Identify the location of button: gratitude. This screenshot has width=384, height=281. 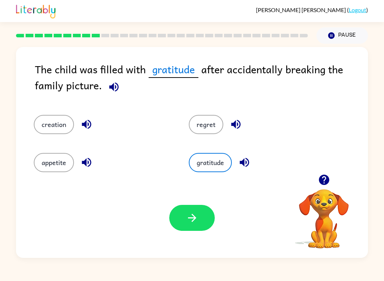
(210, 162).